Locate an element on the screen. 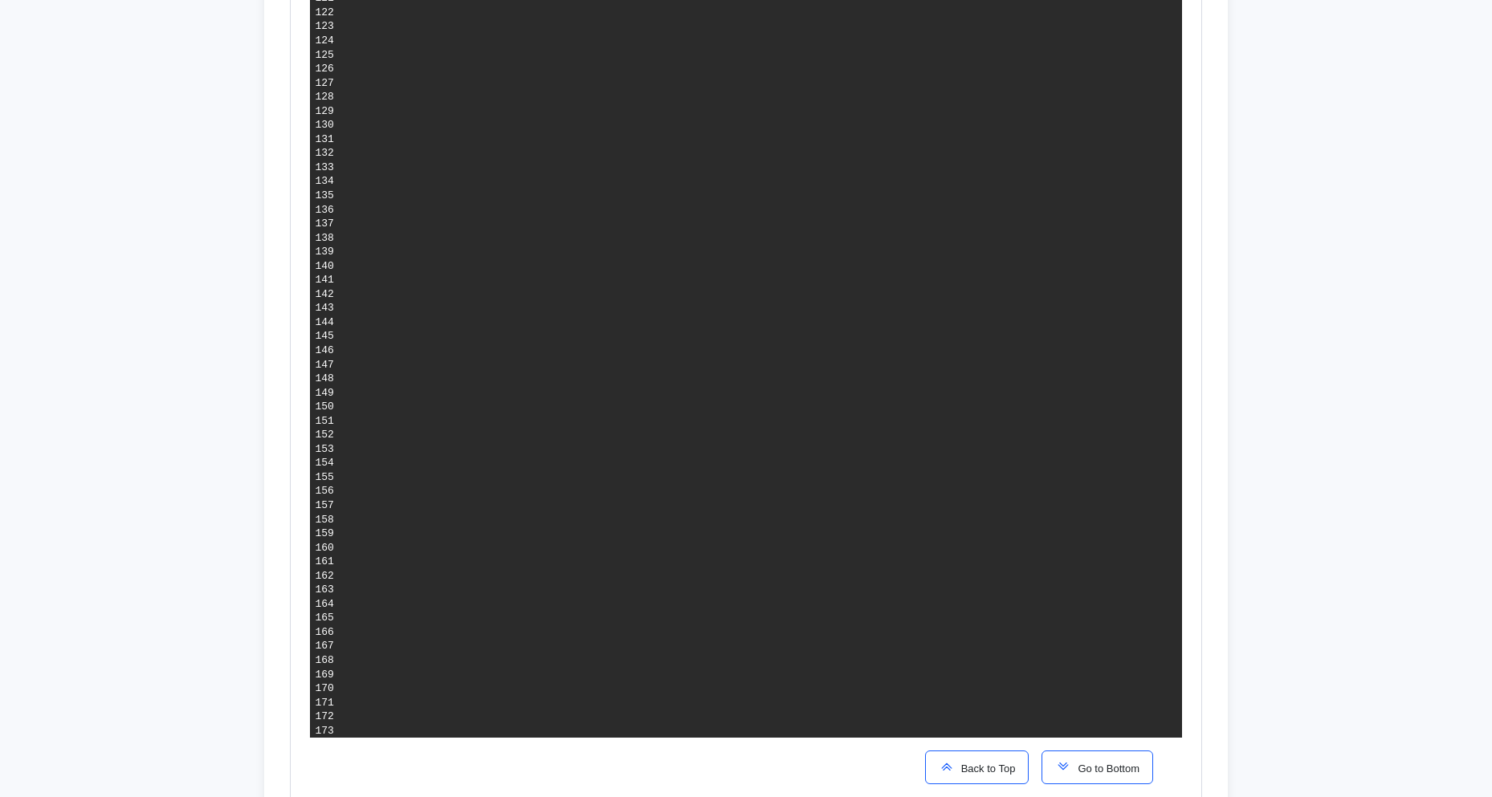  div: 124 is located at coordinates (324, 41).